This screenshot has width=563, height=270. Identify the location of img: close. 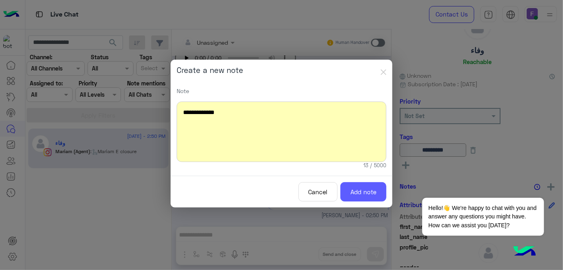
(384, 72).